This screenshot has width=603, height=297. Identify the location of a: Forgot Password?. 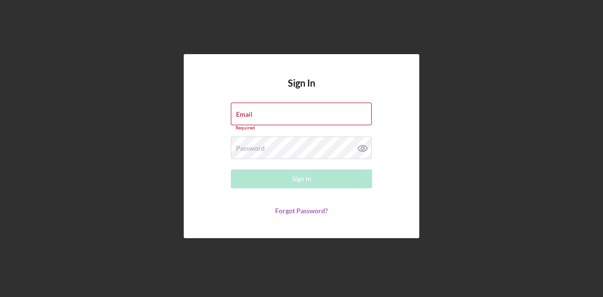
(301, 211).